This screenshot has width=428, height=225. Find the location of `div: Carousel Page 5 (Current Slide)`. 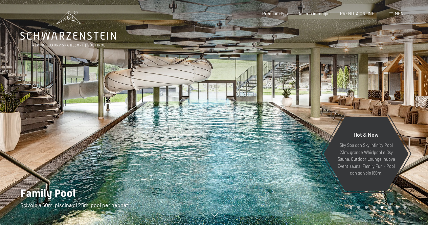

div: Carousel Page 5 (Current Slide) is located at coordinates (381, 207).